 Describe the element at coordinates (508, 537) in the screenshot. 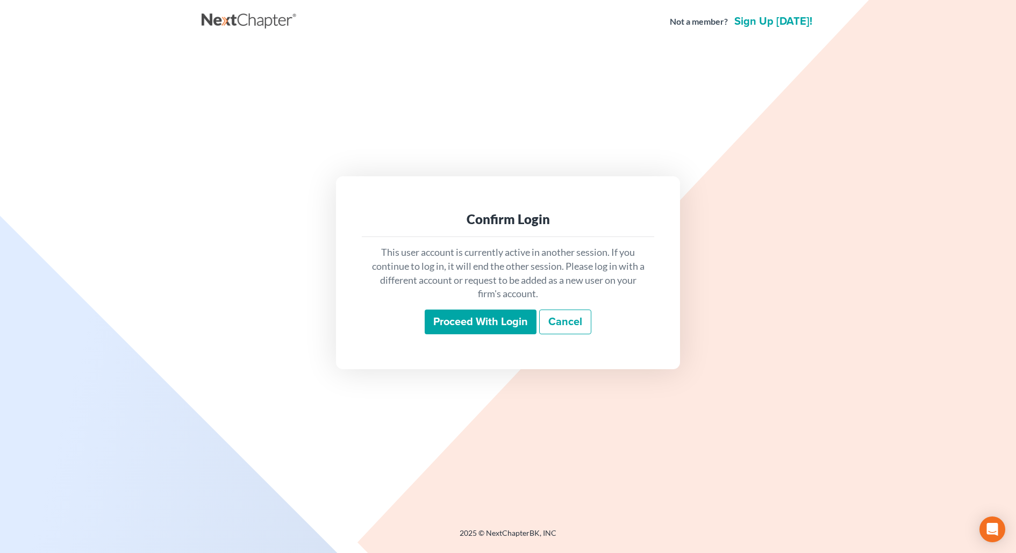

I see `div: 2025 © NextChapterBK, INC` at that location.